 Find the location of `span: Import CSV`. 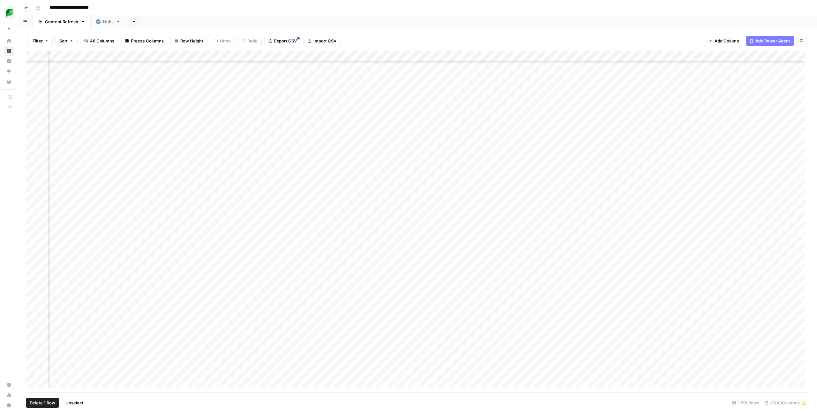

span: Import CSV is located at coordinates (325, 41).